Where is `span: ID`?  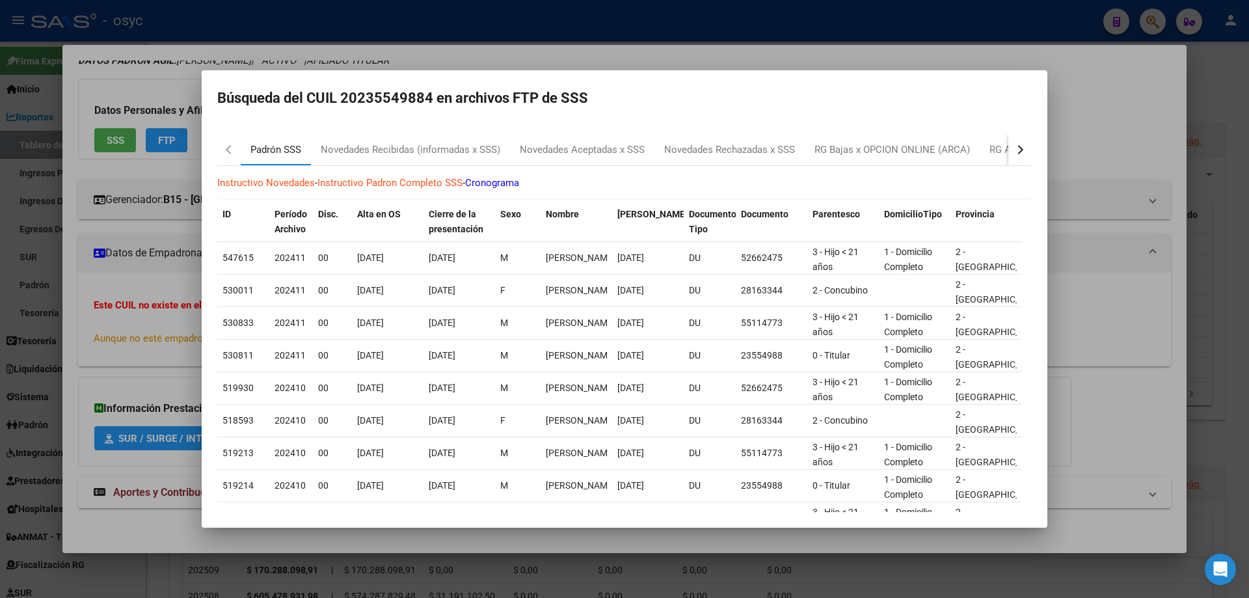
span: ID is located at coordinates (226, 214).